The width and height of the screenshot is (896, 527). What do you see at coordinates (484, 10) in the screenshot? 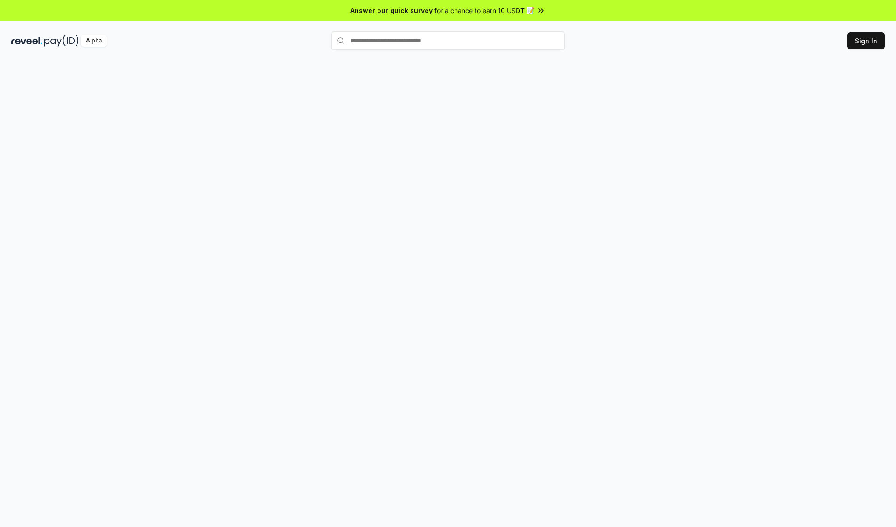
I see `span: for a chance to earn 10 USDT 📝` at bounding box center [484, 10].